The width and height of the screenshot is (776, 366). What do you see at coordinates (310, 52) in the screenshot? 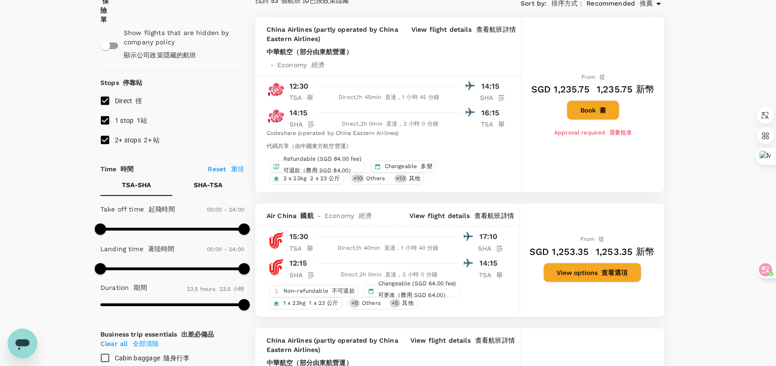
I see `font: 中華航空（部分由東航營運）` at bounding box center [310, 52].